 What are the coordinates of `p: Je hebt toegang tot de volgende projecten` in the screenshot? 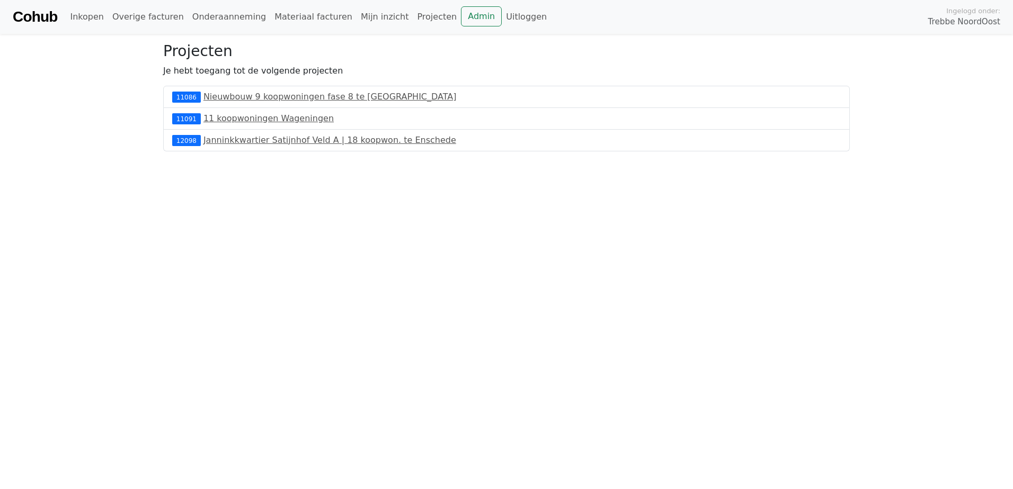 It's located at (506, 71).